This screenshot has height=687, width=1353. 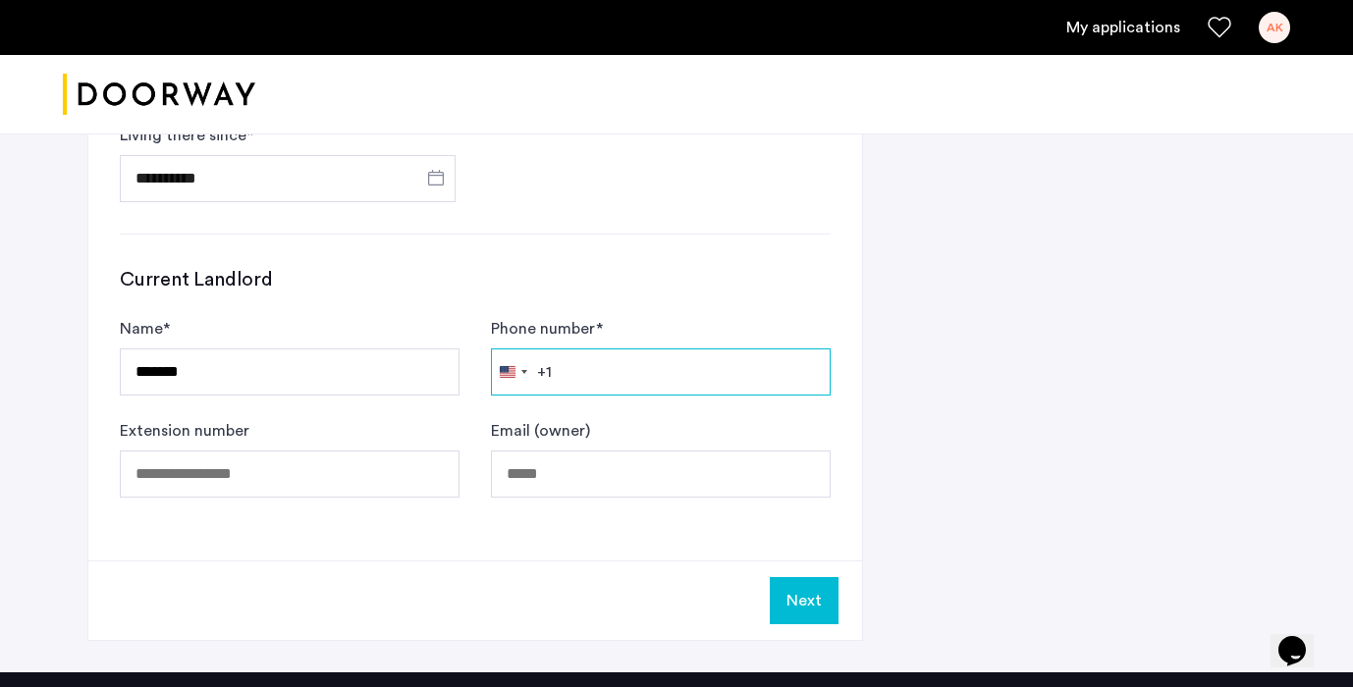 I want to click on label: Name *, so click(x=144, y=329).